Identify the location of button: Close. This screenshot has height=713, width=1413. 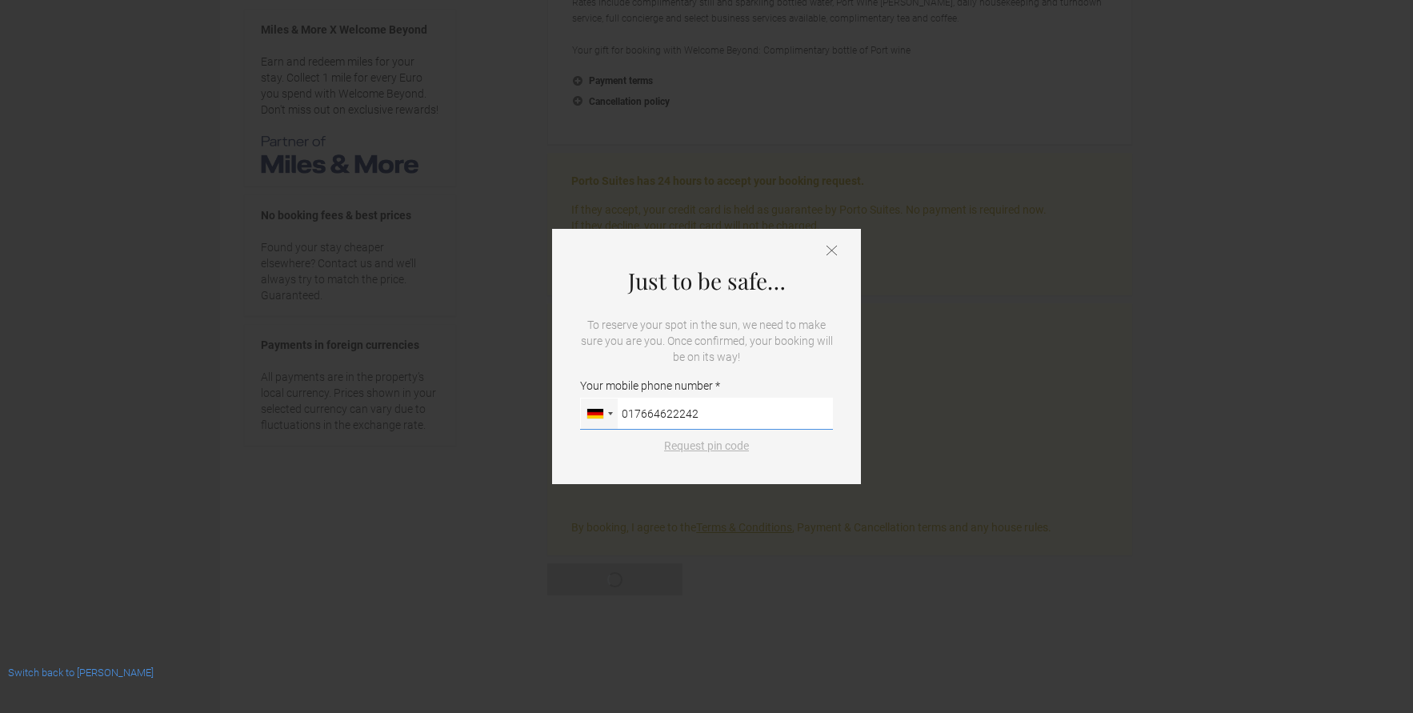
(831, 251).